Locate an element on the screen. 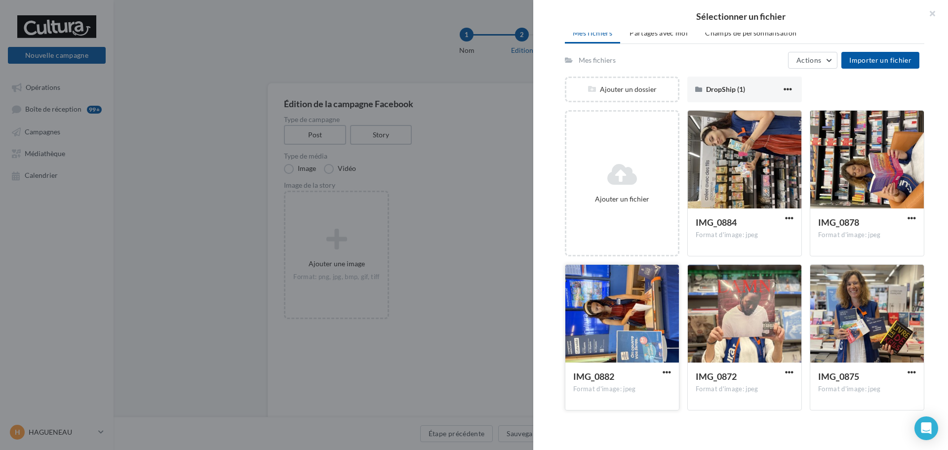  div: Open Intercom Messenger is located at coordinates (926, 428).